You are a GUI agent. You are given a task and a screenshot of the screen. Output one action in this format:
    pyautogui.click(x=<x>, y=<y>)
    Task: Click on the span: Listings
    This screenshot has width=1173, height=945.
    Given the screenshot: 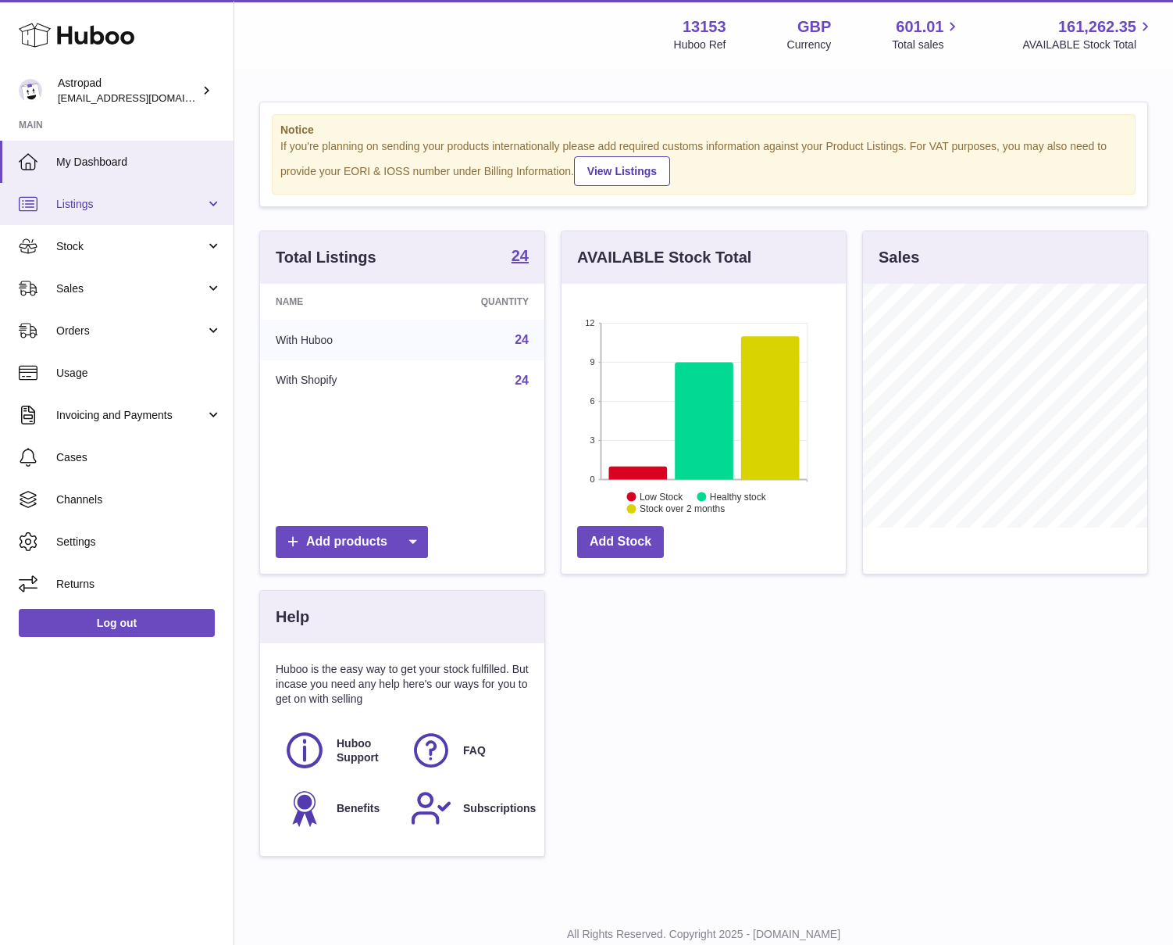 What is the action you would take?
    pyautogui.click(x=130, y=204)
    